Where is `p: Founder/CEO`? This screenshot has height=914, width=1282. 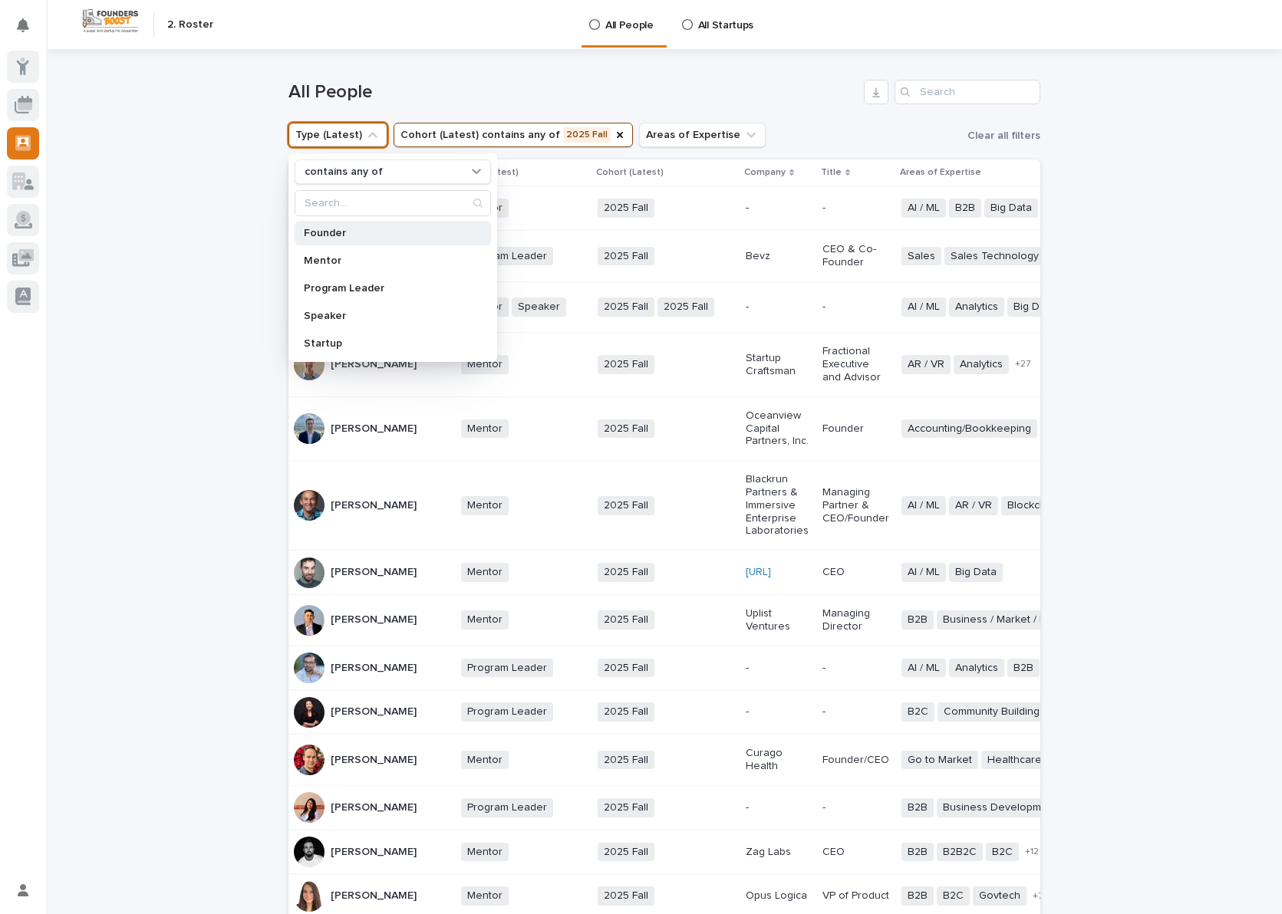 p: Founder/CEO is located at coordinates (855, 760).